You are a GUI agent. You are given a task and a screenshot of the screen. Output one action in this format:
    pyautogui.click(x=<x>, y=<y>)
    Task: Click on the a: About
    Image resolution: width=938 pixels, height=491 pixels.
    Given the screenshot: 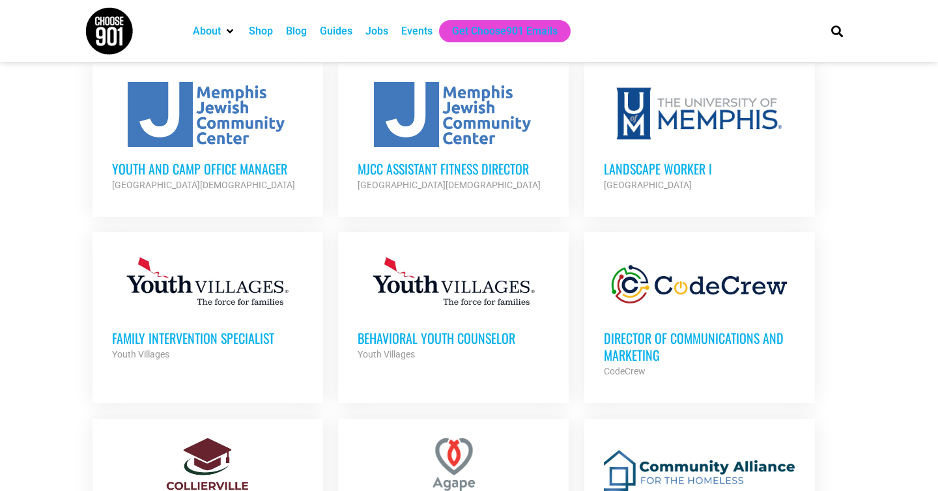 What is the action you would take?
    pyautogui.click(x=206, y=31)
    